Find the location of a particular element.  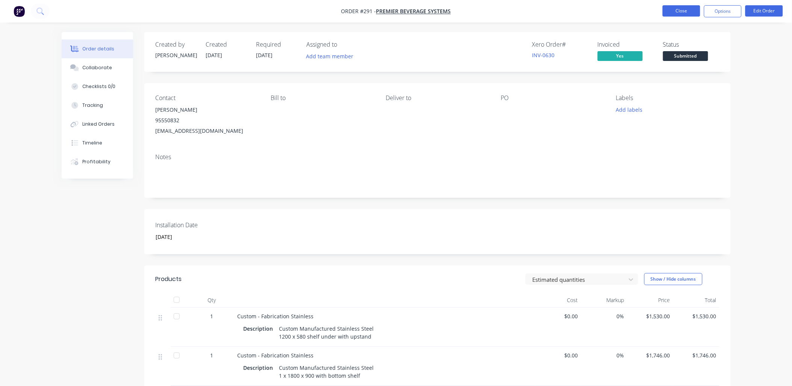

div: Price is located at coordinates (650, 300).